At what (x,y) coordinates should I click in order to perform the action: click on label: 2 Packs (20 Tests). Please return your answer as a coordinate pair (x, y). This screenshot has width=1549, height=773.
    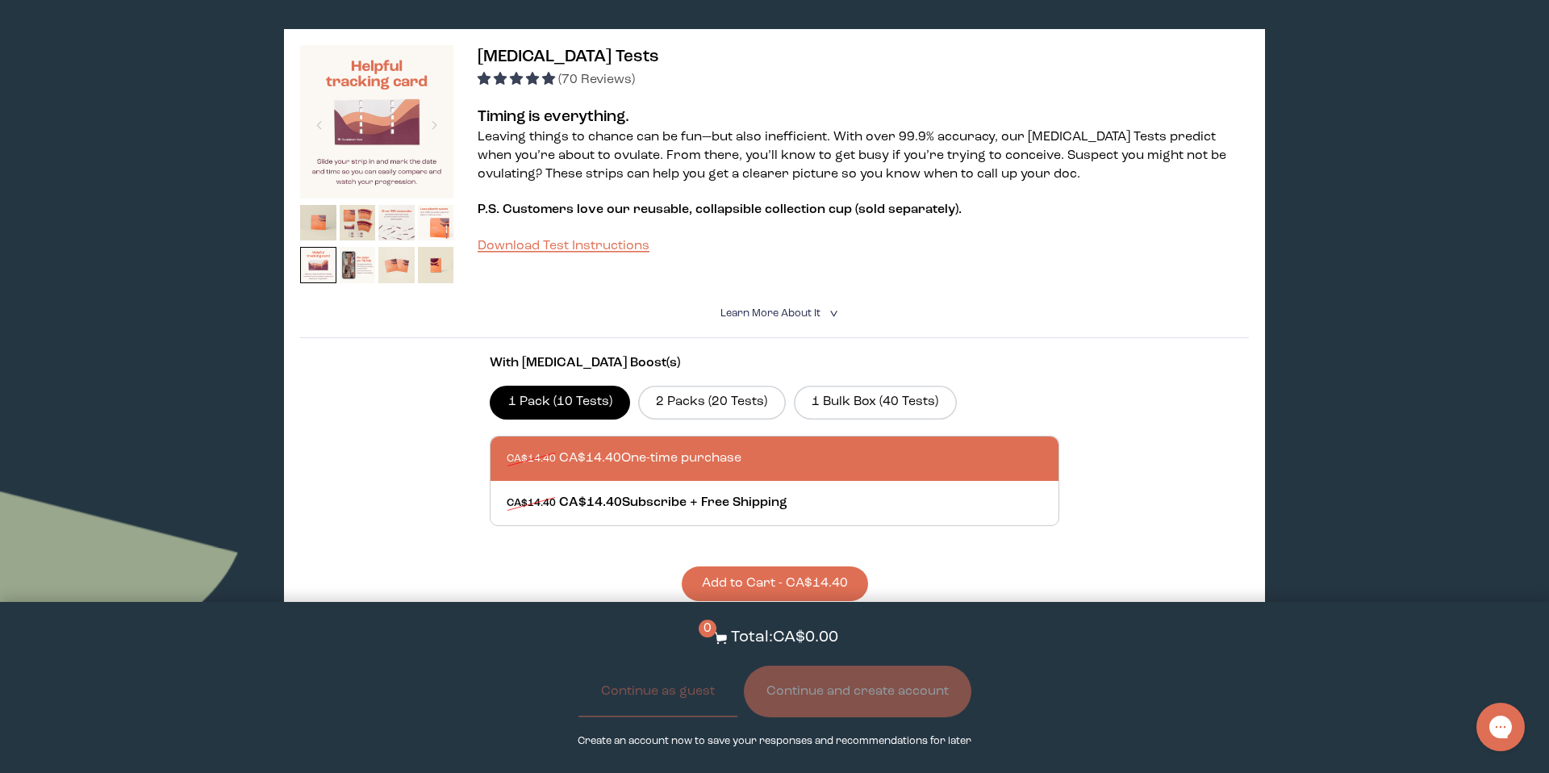
    Looking at the image, I should click on (711, 403).